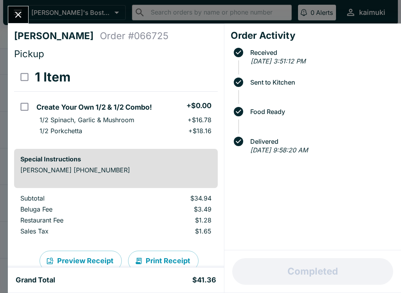 Image resolution: width=401 pixels, height=293 pixels. I want to click on h3: 1 Item, so click(52, 77).